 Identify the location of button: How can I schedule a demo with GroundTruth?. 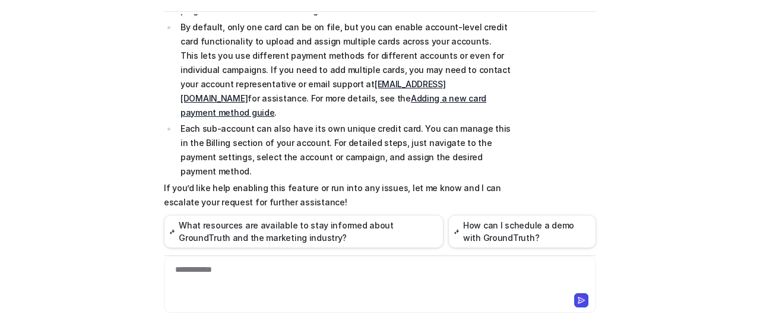
(522, 232).